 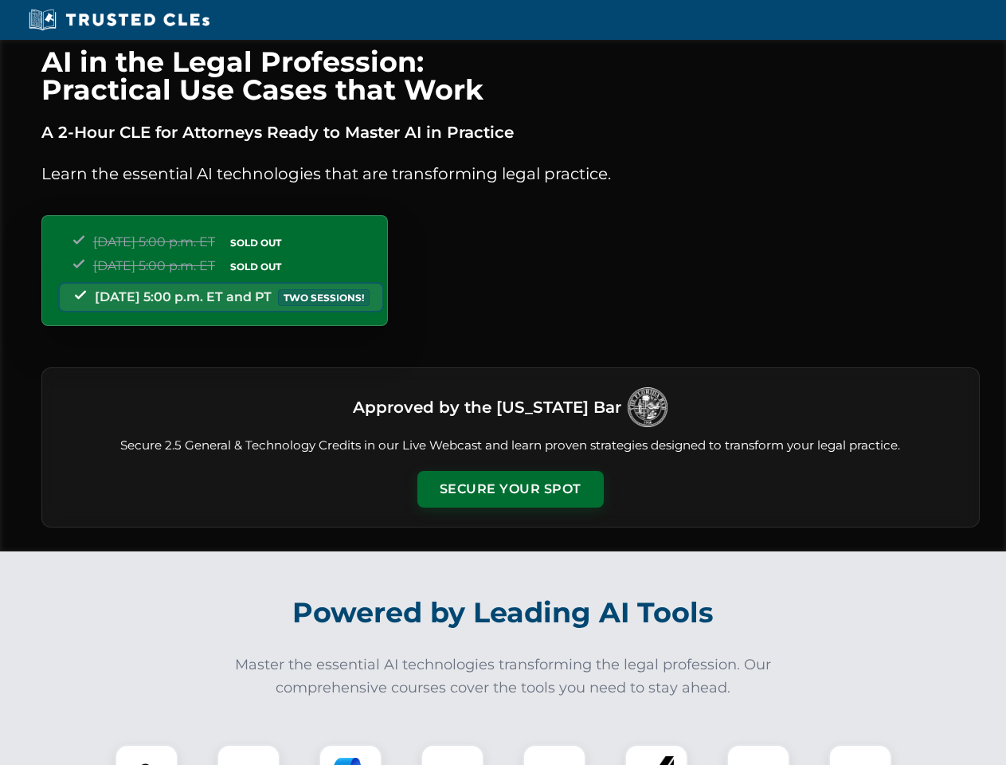 What do you see at coordinates (511, 445) in the screenshot?
I see `p: Secure 2.5 General & Technology Credits in our Live Webcast and learn proven strategies designed ...` at bounding box center [511, 445].